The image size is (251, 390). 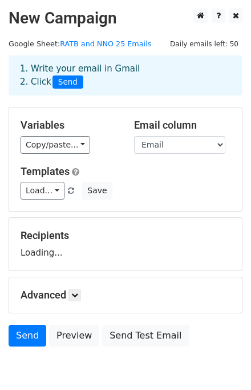 What do you see at coordinates (126, 244) in the screenshot?
I see `div: Loading...` at bounding box center [126, 244].